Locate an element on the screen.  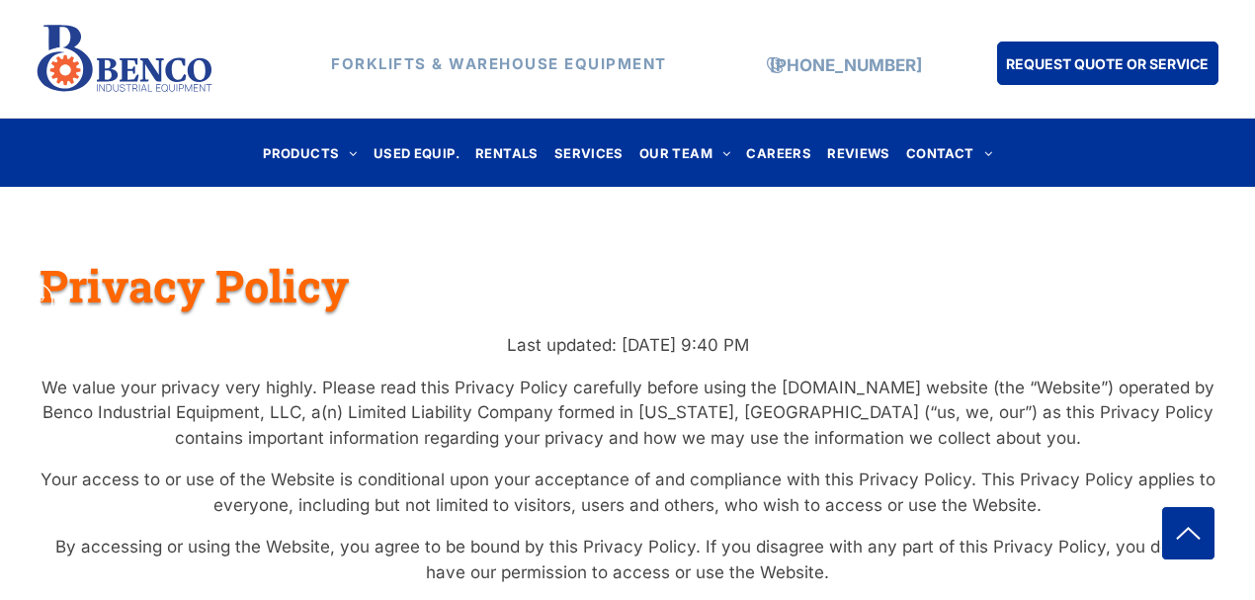
a: RENTALS is located at coordinates (507, 152).